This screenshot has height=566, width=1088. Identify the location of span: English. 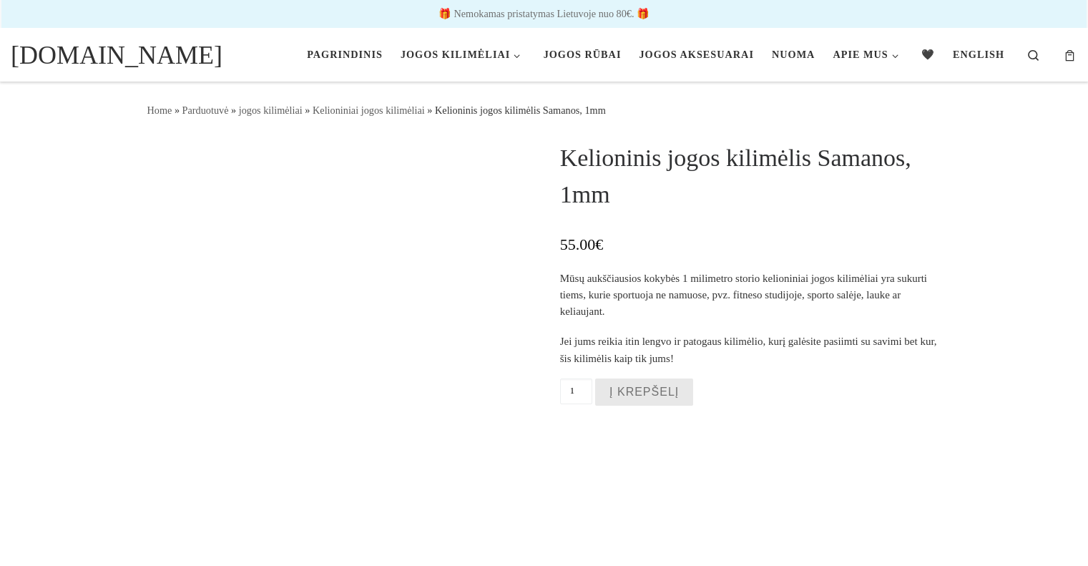
(979, 52).